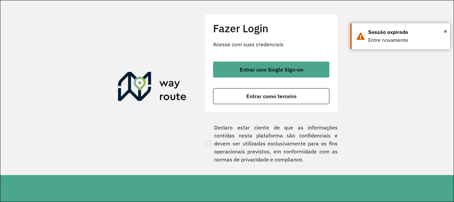  Describe the element at coordinates (406, 32) in the screenshot. I see `div: Sessão expirada` at that location.